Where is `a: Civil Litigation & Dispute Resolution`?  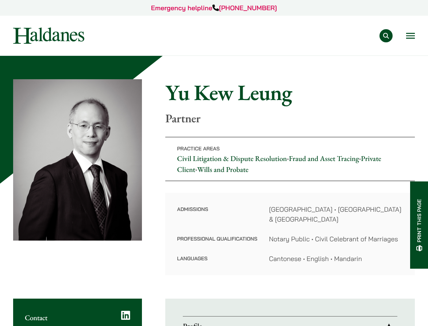
a: Civil Litigation & Dispute Resolution is located at coordinates (231, 158).